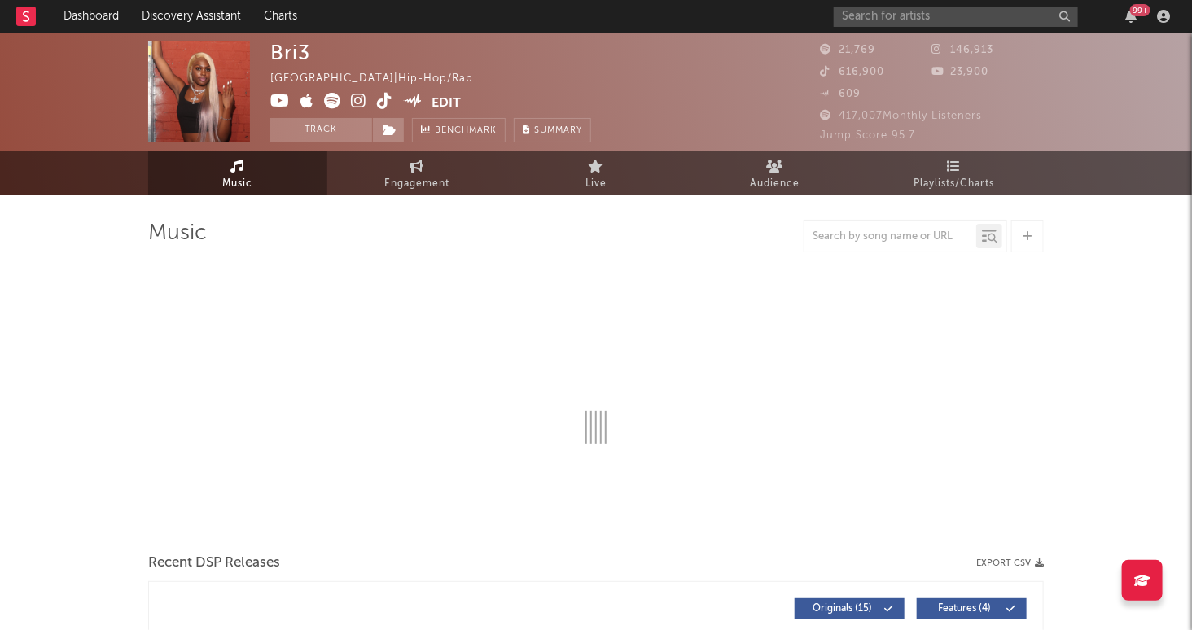  Describe the element at coordinates (1140, 10) in the screenshot. I see `div: 99 +` at that location.